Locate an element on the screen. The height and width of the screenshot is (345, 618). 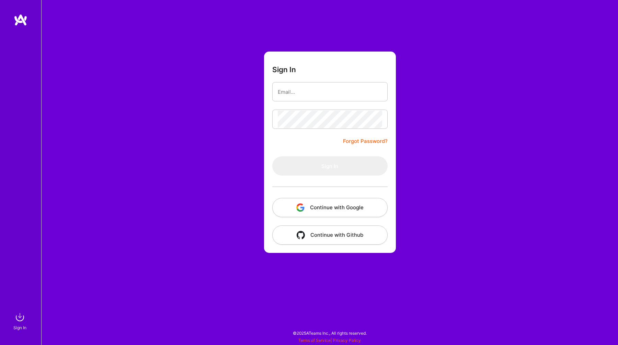
h3: Sign In is located at coordinates (284, 69).